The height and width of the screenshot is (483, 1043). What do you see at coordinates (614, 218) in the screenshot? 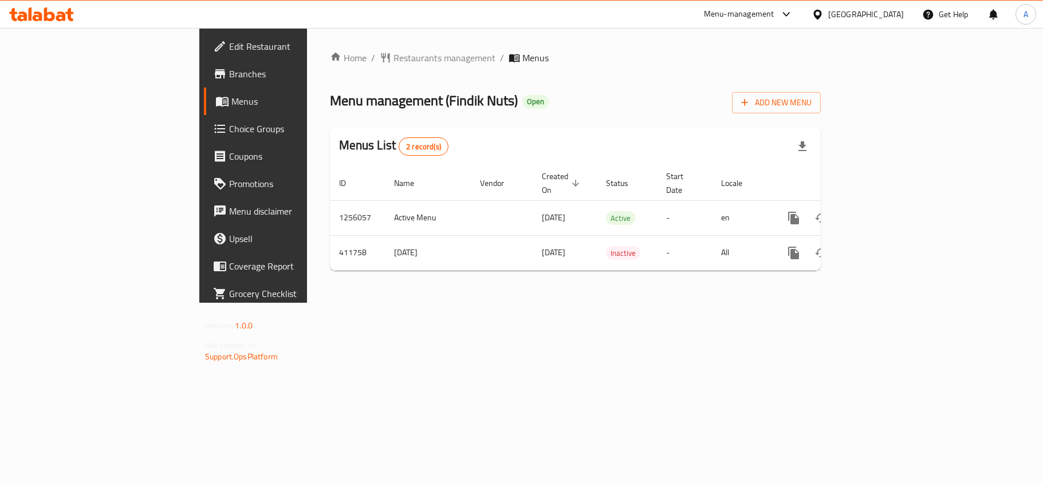
I see `table: enhanced table` at bounding box center [614, 218].